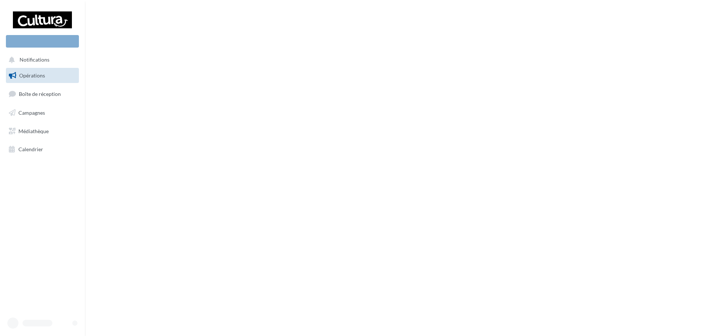  What do you see at coordinates (42, 149) in the screenshot?
I see `a: Calendrier` at bounding box center [42, 149].